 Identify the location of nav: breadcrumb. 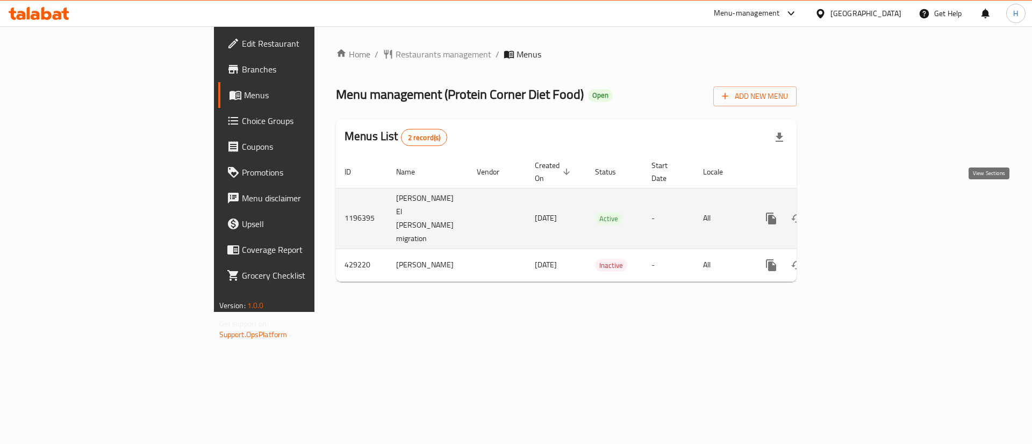
(566, 54).